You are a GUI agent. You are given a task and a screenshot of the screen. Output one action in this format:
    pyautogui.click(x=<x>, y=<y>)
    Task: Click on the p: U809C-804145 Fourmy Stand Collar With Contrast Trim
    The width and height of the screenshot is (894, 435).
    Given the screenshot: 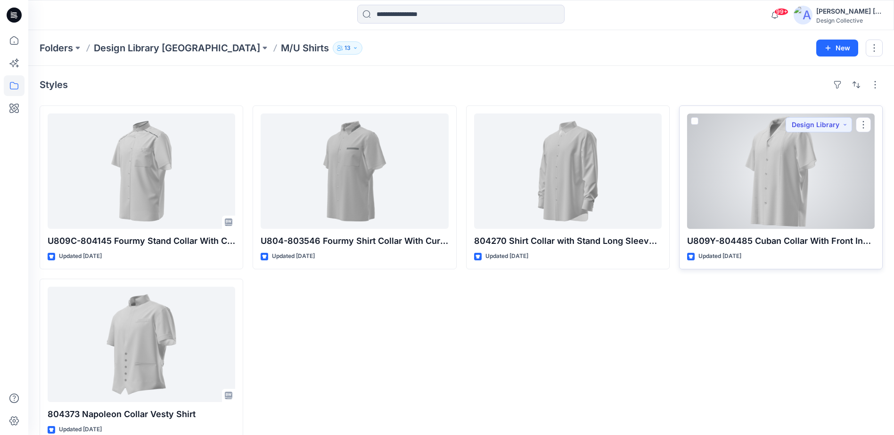 What is the action you would take?
    pyautogui.click(x=141, y=241)
    